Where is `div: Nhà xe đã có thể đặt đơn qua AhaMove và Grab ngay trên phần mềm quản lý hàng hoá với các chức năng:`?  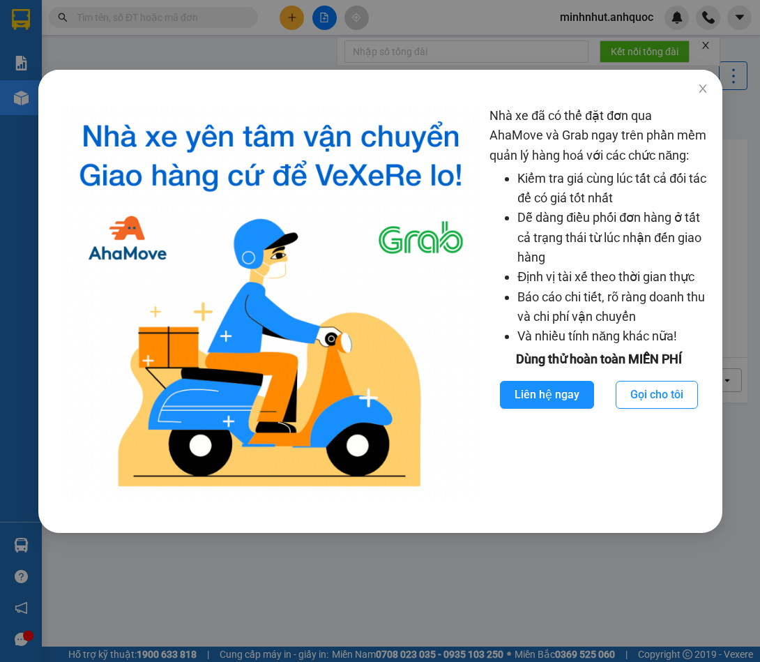
div: Nhà xe đã có thể đặt đơn qua AhaMove và Grab ngay trên phần mềm quản lý hàng hoá với các chức năng: is located at coordinates (599, 302).